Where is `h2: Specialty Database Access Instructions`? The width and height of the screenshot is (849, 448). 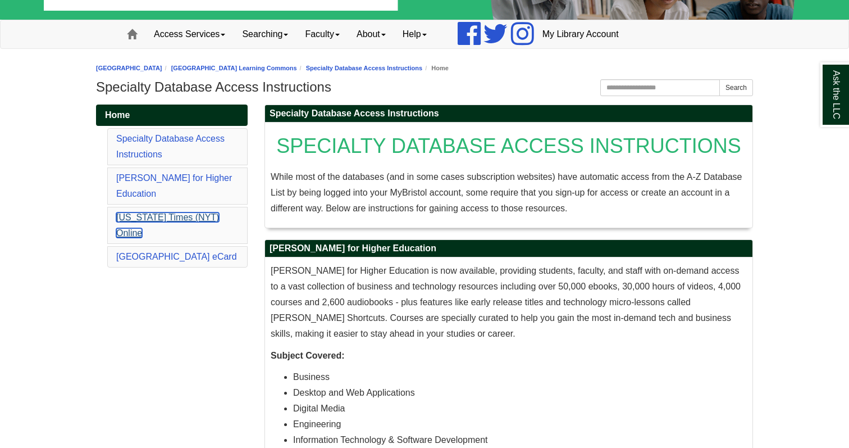 h2: Specialty Database Access Instructions is located at coordinates (509, 113).